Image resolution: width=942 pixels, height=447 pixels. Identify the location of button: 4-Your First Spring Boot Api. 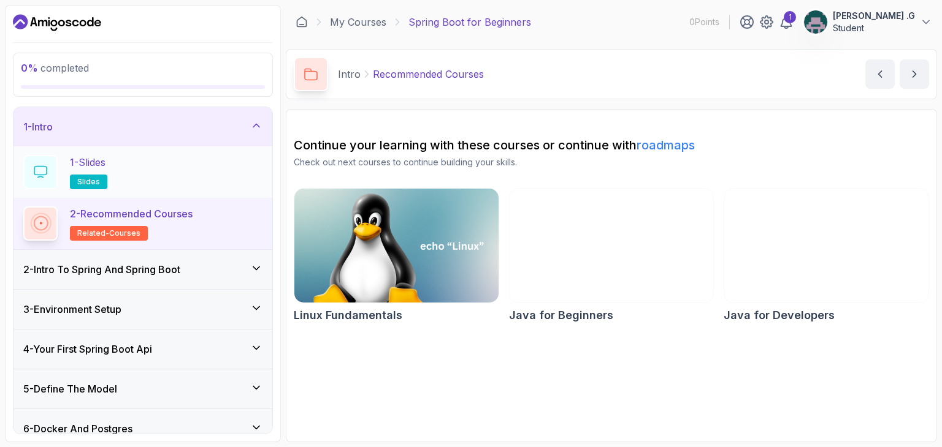
(143, 349).